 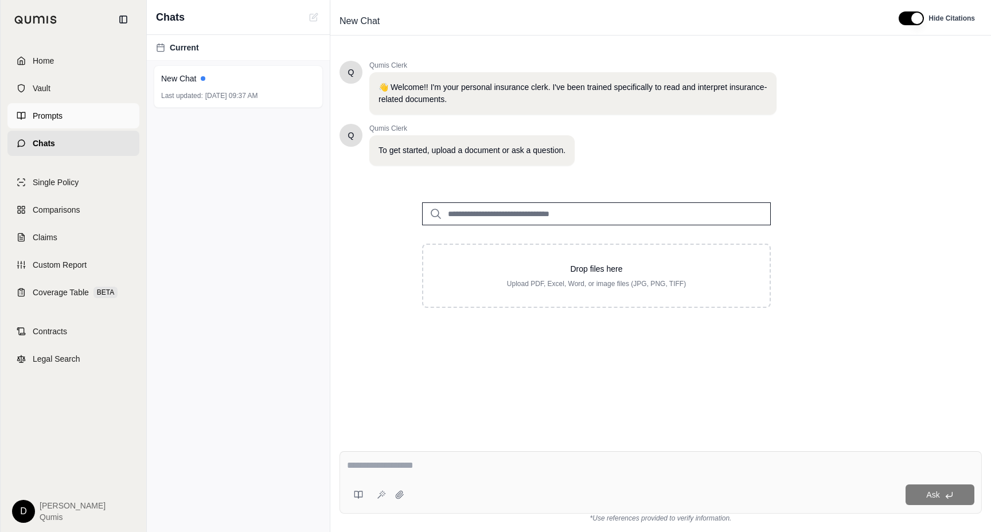 What do you see at coordinates (73, 61) in the screenshot?
I see `a: Home` at bounding box center [73, 61].